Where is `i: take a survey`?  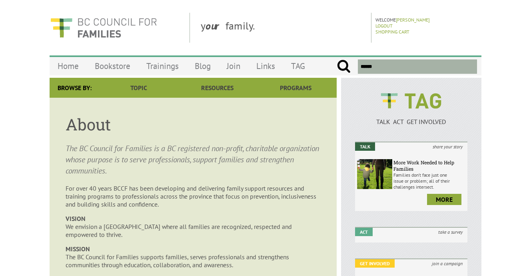 i: take a survey is located at coordinates (450, 232).